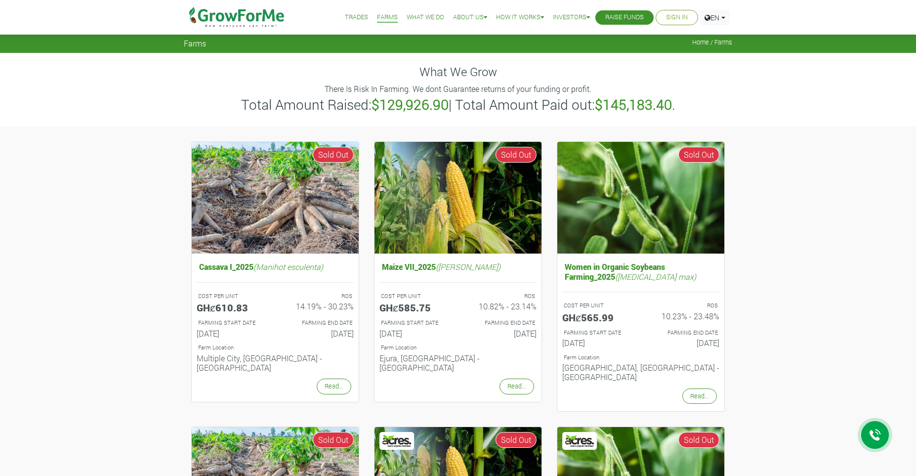  I want to click on span: Farms, so click(195, 43).